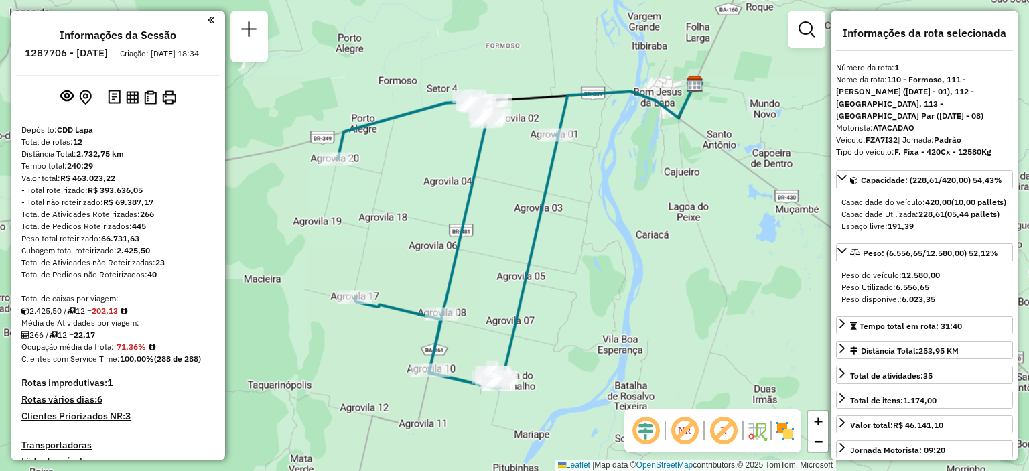 The width and height of the screenshot is (1029, 471). What do you see at coordinates (105, 310) in the screenshot?
I see `strong: 202,13` at bounding box center [105, 310].